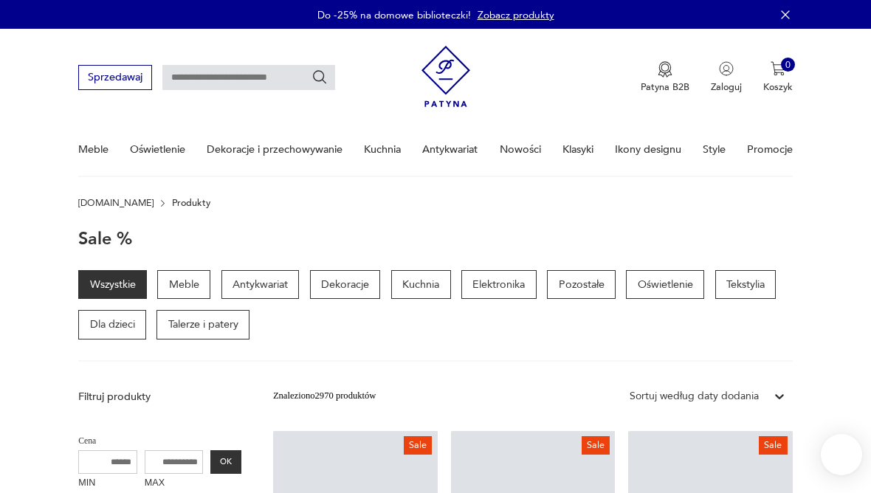 The height and width of the screenshot is (493, 871). Describe the element at coordinates (778, 87) in the screenshot. I see `p: Koszyk` at that location.